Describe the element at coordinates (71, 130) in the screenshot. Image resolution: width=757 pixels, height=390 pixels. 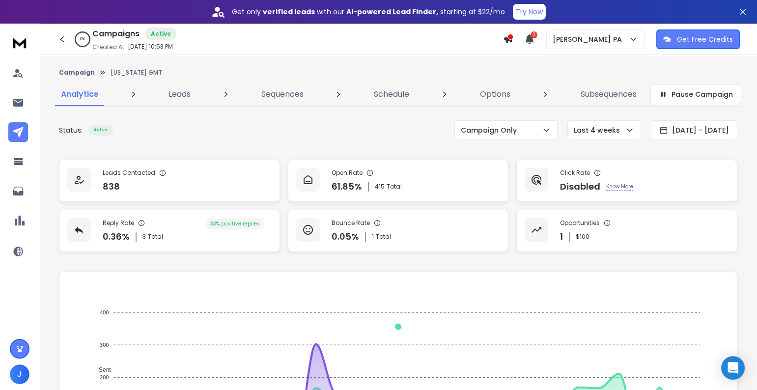
I see `p: Status:` at that location.